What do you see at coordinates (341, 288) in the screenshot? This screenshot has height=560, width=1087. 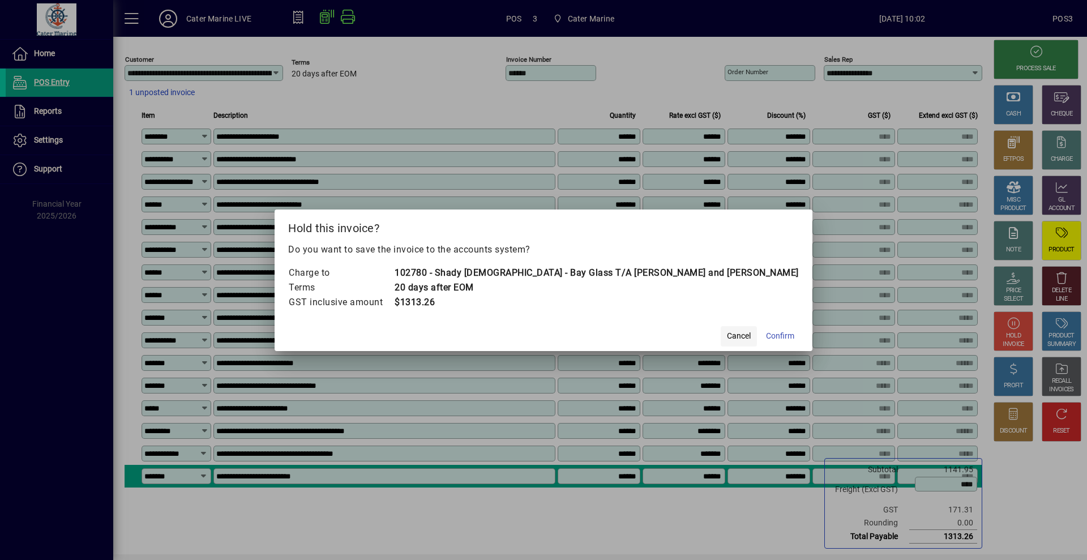 I see `td: Terms` at bounding box center [341, 288].